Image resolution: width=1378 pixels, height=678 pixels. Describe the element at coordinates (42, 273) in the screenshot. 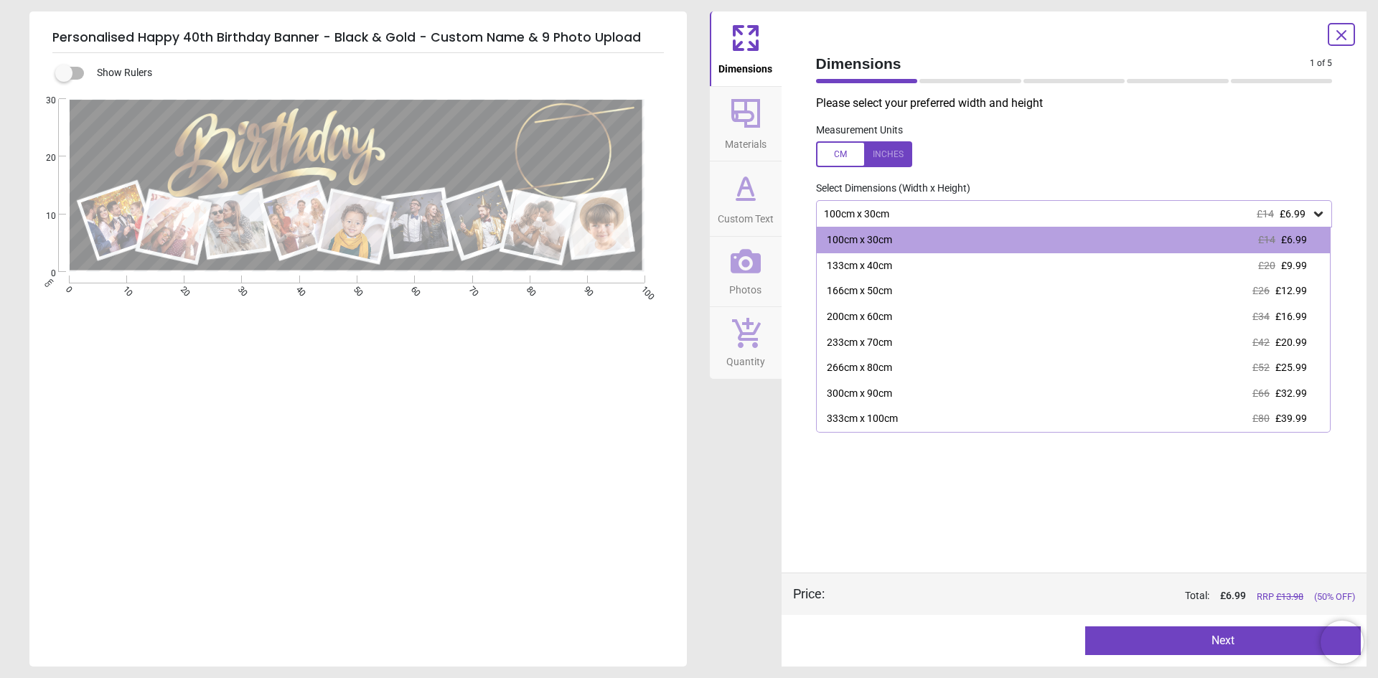

I see `span: 0` at that location.